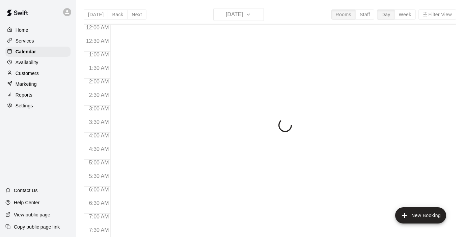 This screenshot has width=464, height=237. I want to click on a: Calendar, so click(38, 52).